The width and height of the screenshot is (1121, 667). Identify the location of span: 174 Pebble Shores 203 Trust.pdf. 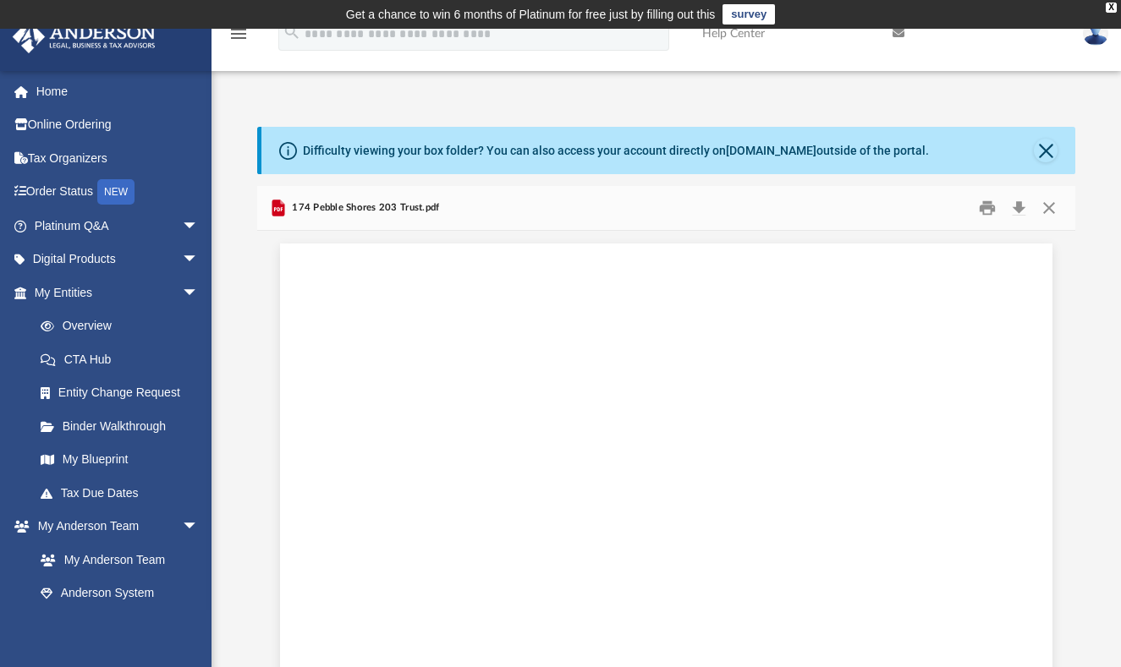
(364, 208).